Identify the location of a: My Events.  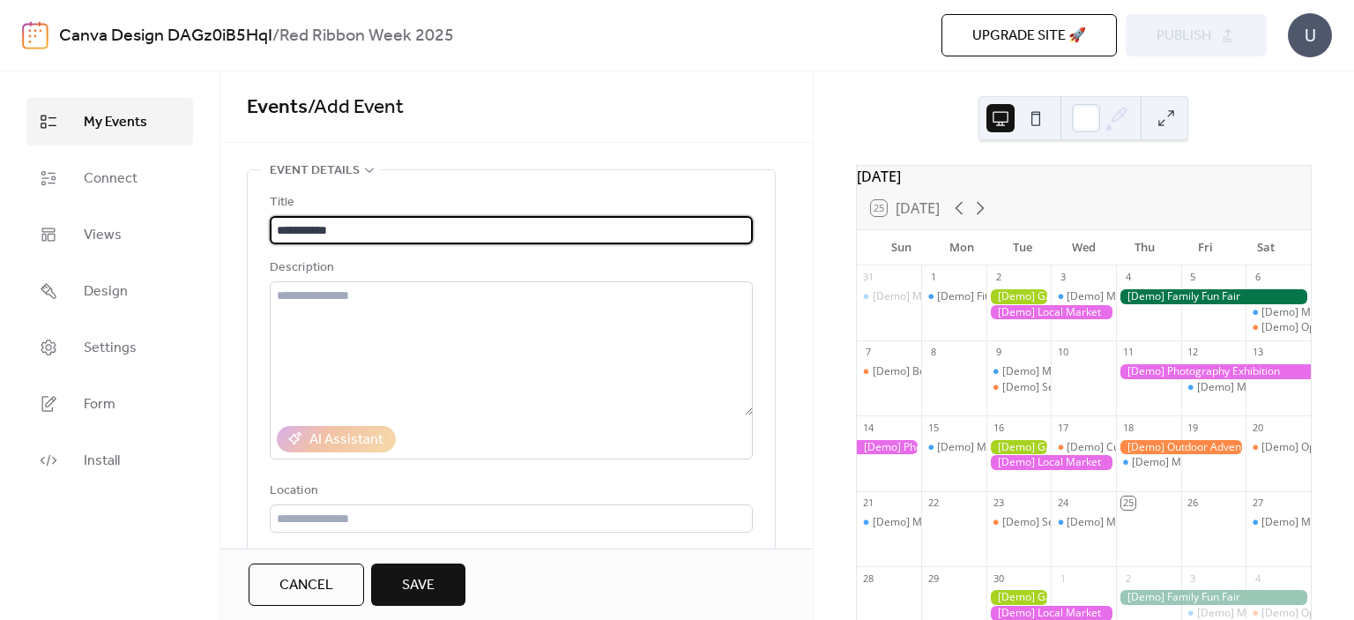
(109, 122).